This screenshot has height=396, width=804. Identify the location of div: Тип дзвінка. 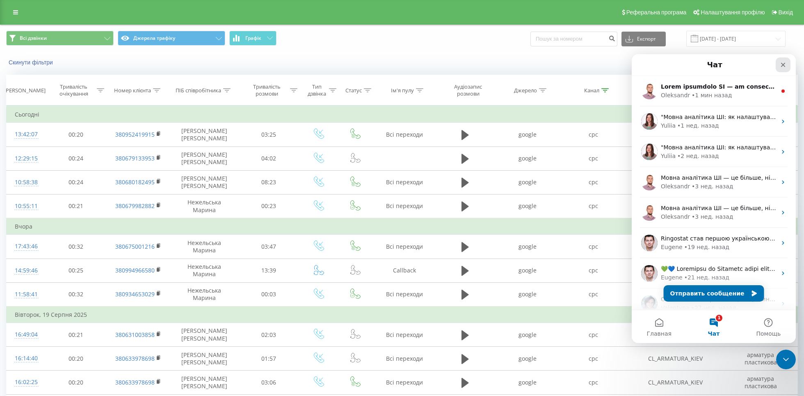
(317, 90).